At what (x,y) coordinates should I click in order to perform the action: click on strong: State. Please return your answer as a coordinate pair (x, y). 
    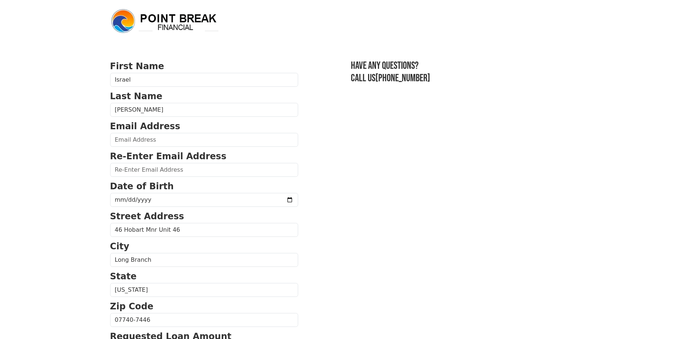
    Looking at the image, I should click on (123, 276).